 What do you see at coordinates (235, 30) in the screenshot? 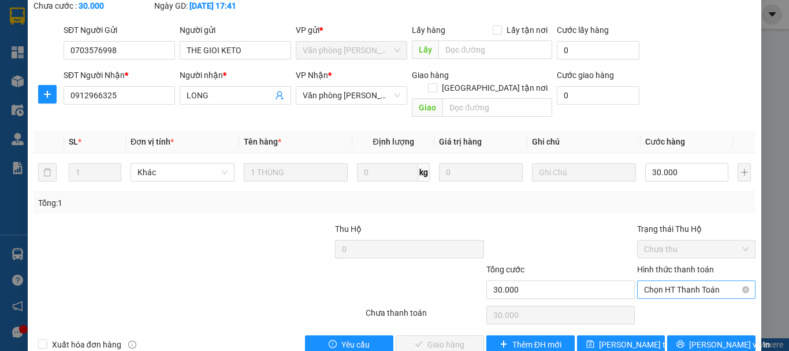
I see `div: Người gửi` at bounding box center [235, 30].